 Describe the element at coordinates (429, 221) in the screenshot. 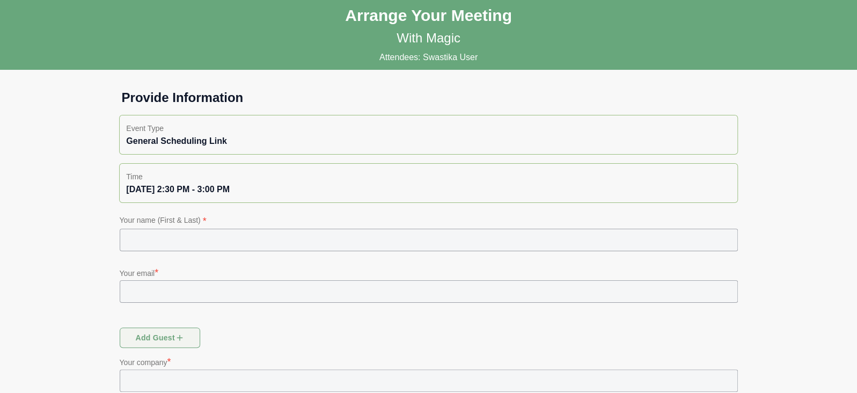

I see `p: Your name (First & Last)` at that location.